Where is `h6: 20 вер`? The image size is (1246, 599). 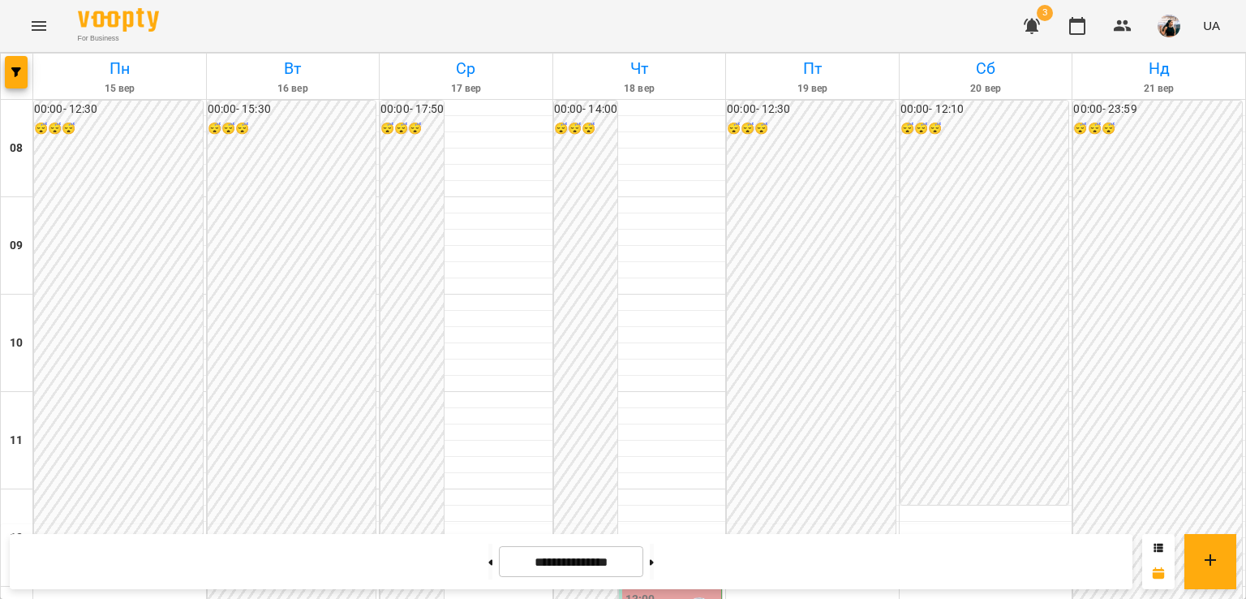 h6: 20 вер is located at coordinates (986, 88).